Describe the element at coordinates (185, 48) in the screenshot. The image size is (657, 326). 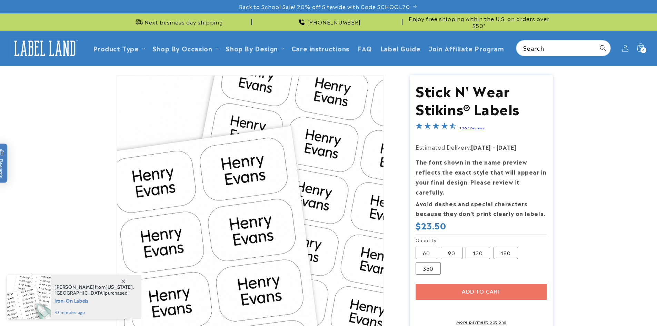
I see `summary: Shop By Occasion` at that location.